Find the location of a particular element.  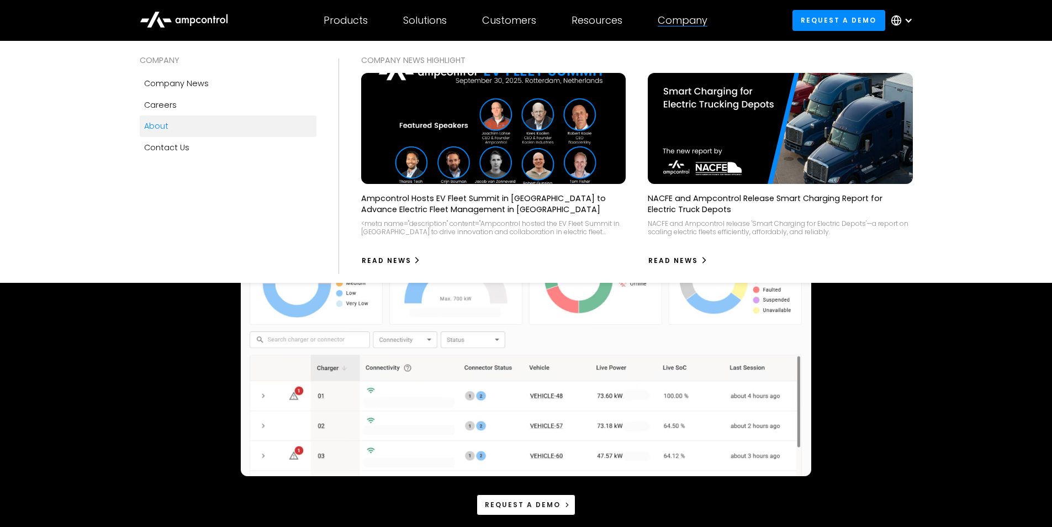

div: COMPANY NEWS Highlight is located at coordinates (637, 60).